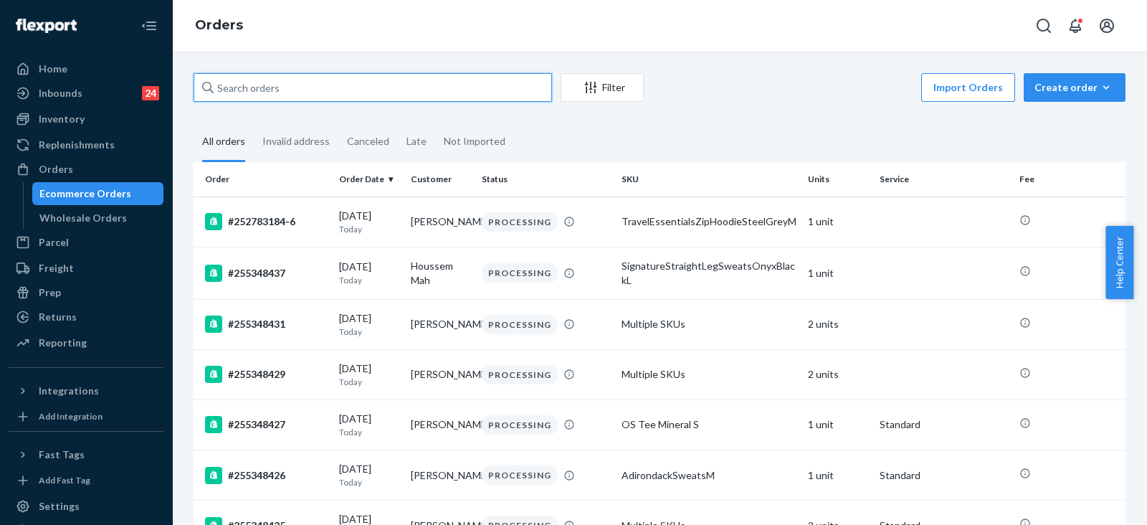 Image resolution: width=1147 pixels, height=525 pixels. I want to click on button: Fast Tags, so click(86, 454).